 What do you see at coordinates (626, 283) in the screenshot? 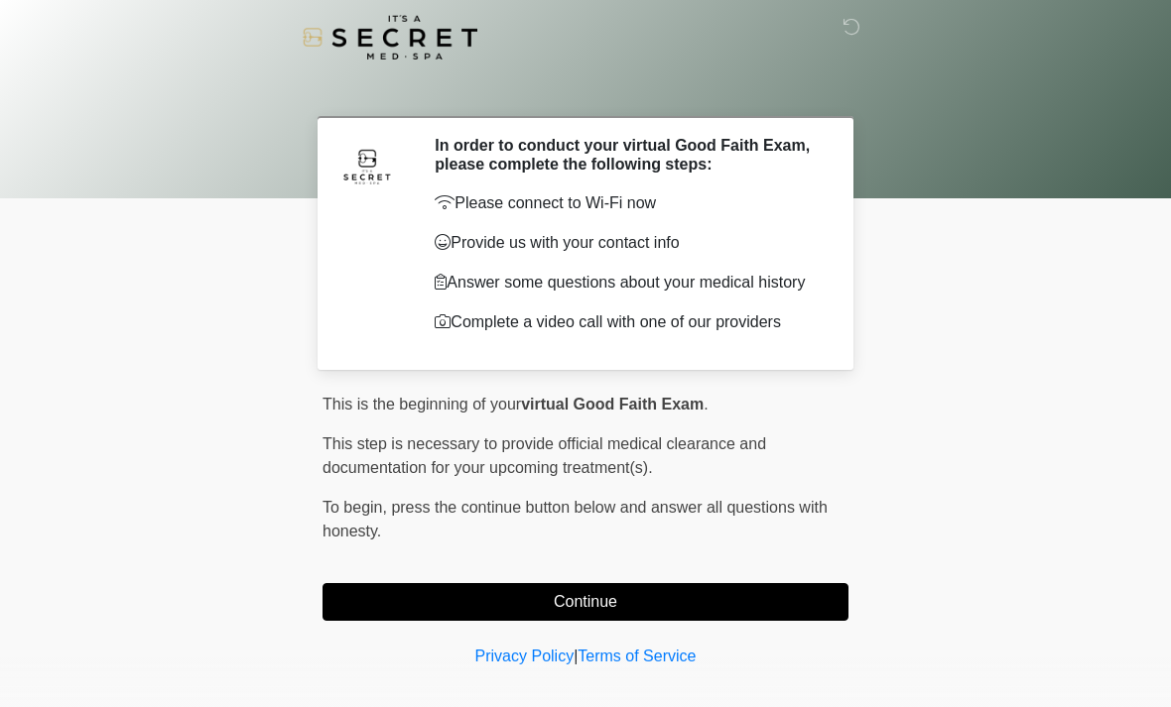
I see `p: Answer some questions about your medical history` at bounding box center [626, 283].